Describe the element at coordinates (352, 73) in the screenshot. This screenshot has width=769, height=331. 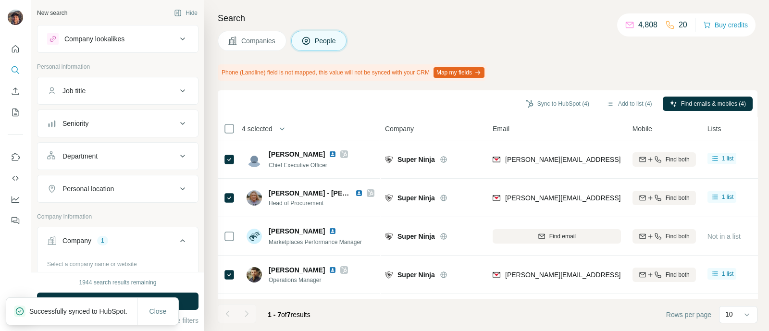
I see `div: Phone (Landline) field is not mapped, this value will not be synced with your CRM` at that location.